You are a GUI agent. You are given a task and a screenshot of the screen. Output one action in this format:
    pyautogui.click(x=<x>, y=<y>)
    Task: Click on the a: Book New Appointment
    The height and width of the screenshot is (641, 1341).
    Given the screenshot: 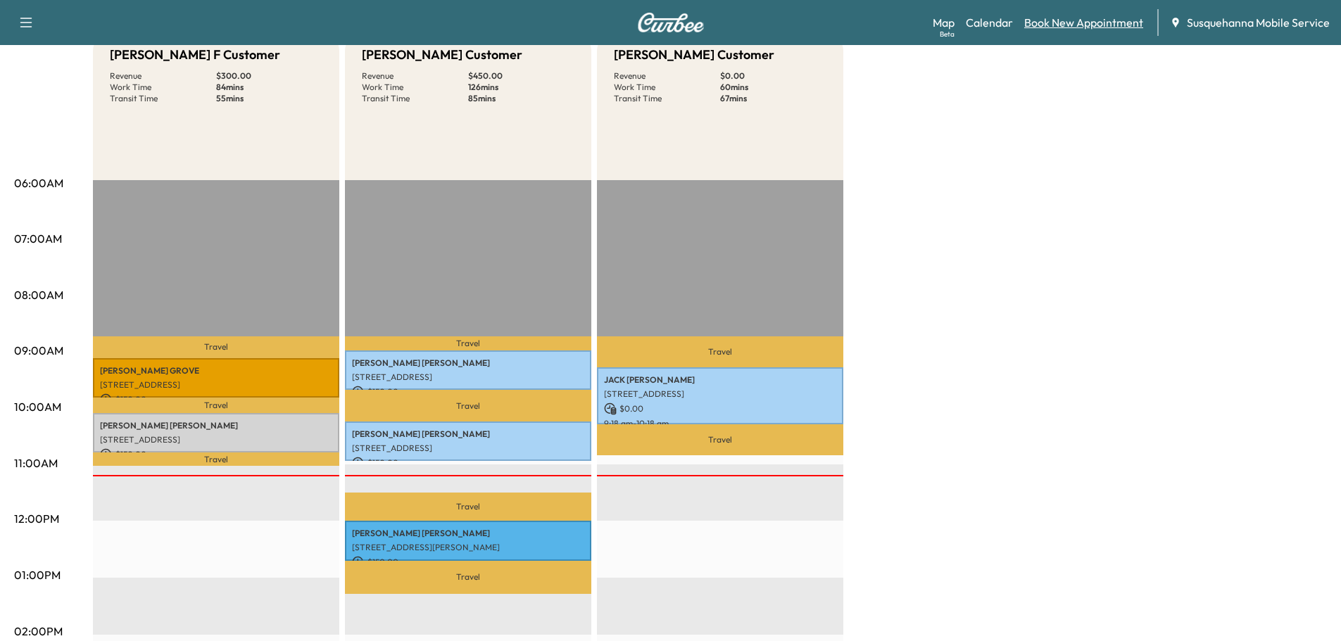 What is the action you would take?
    pyautogui.click(x=1084, y=23)
    